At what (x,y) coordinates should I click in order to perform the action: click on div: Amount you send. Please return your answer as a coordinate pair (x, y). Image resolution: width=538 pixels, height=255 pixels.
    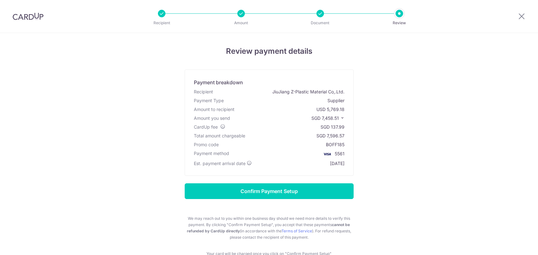
    Looking at the image, I should click on (212, 118).